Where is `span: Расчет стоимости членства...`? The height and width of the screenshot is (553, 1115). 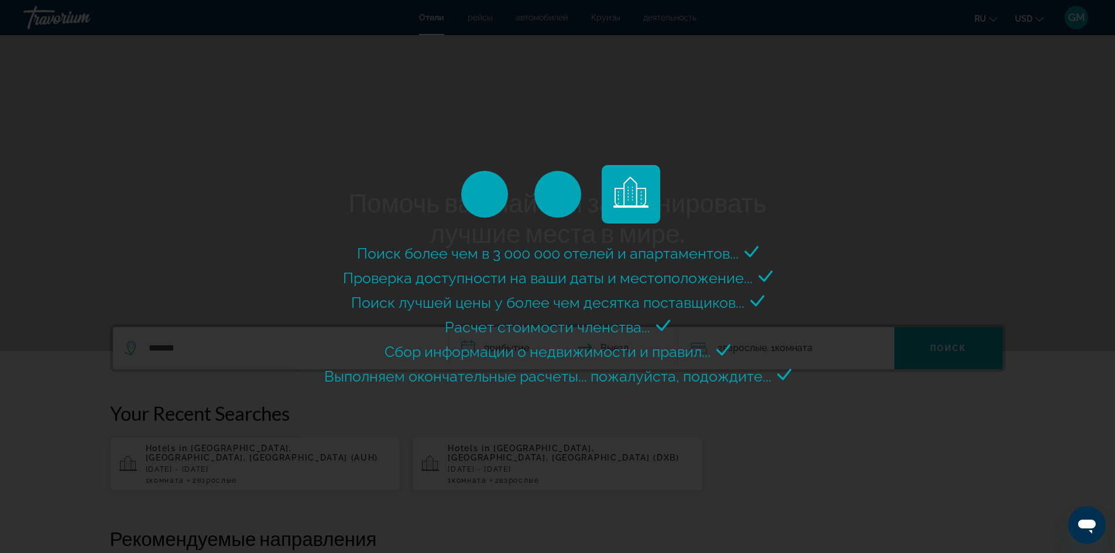
span: Расчет стоимости членства... is located at coordinates (547, 327).